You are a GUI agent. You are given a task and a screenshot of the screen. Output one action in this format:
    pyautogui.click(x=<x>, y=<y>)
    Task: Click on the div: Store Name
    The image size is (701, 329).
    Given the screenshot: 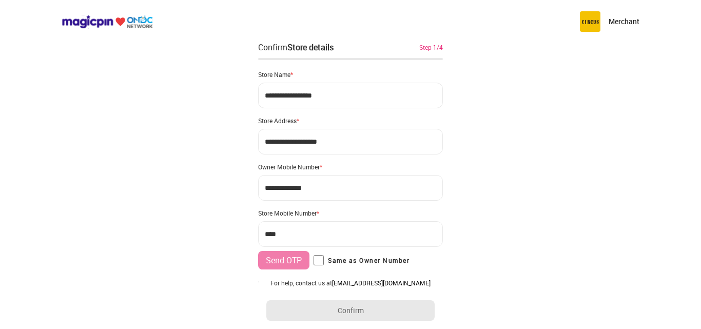 What is the action you would take?
    pyautogui.click(x=351, y=74)
    